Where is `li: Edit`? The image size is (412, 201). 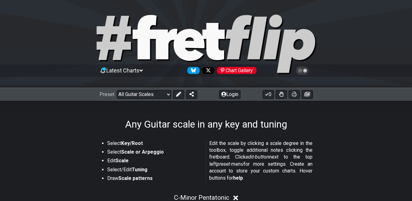 li: Edit is located at coordinates (155, 161).